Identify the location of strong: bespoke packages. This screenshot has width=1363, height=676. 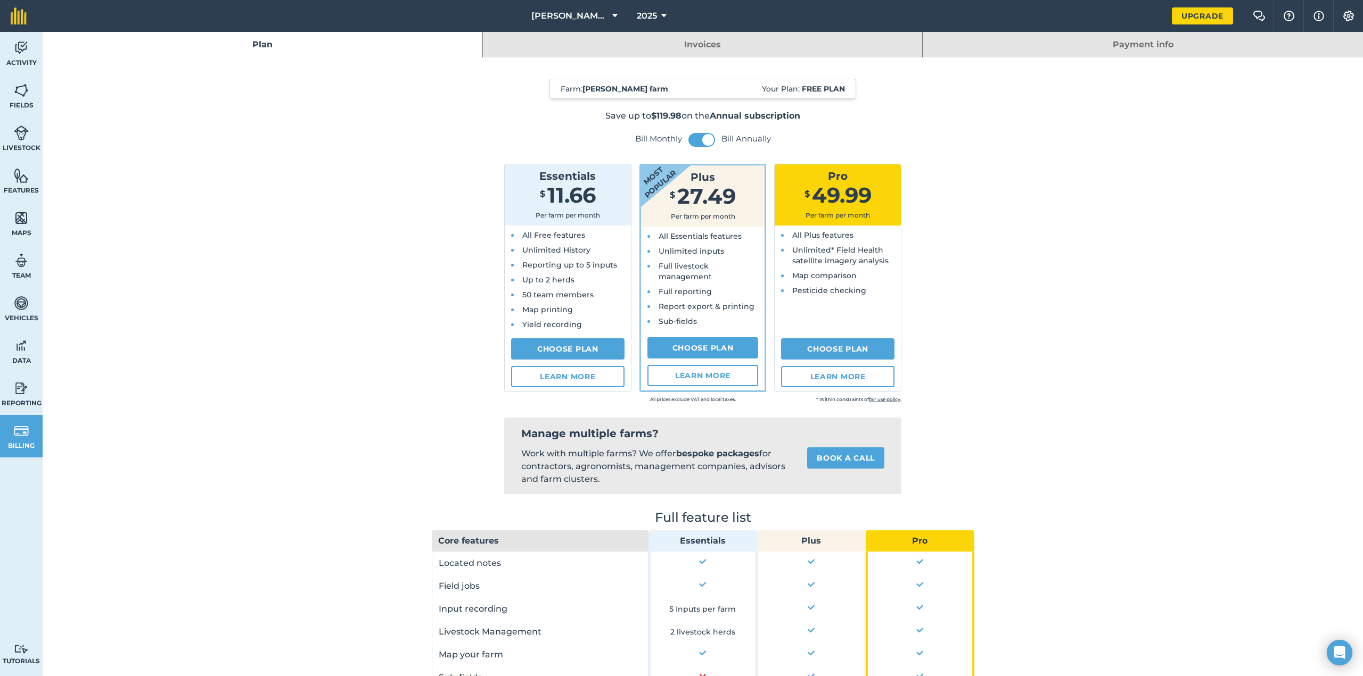
(717, 453).